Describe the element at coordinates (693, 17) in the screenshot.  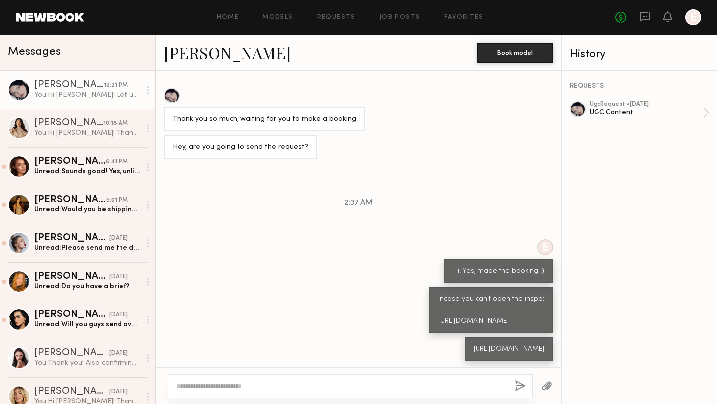
I see `a: E` at that location.